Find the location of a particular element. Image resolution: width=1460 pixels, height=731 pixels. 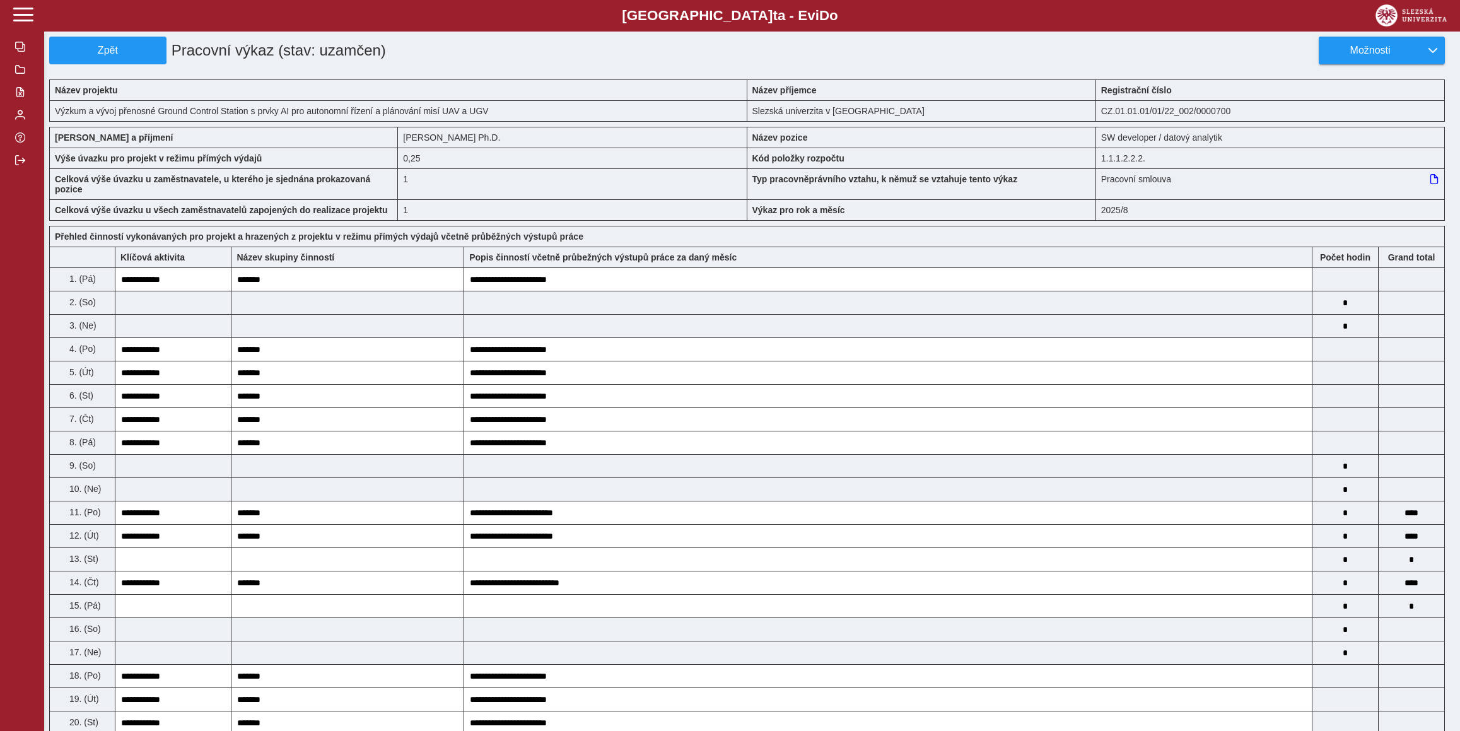

span: 16. (So) is located at coordinates (84, 629).